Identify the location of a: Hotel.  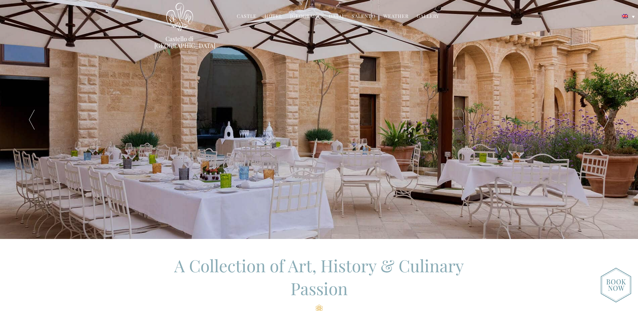
(274, 16).